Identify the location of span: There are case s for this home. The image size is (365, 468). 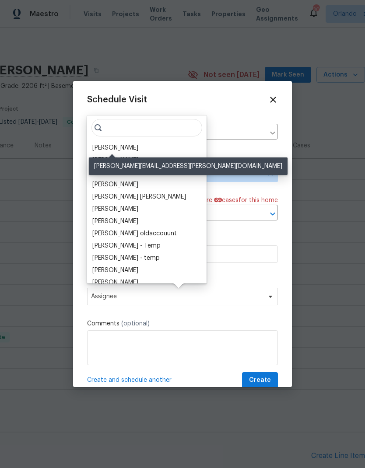
(232, 201).